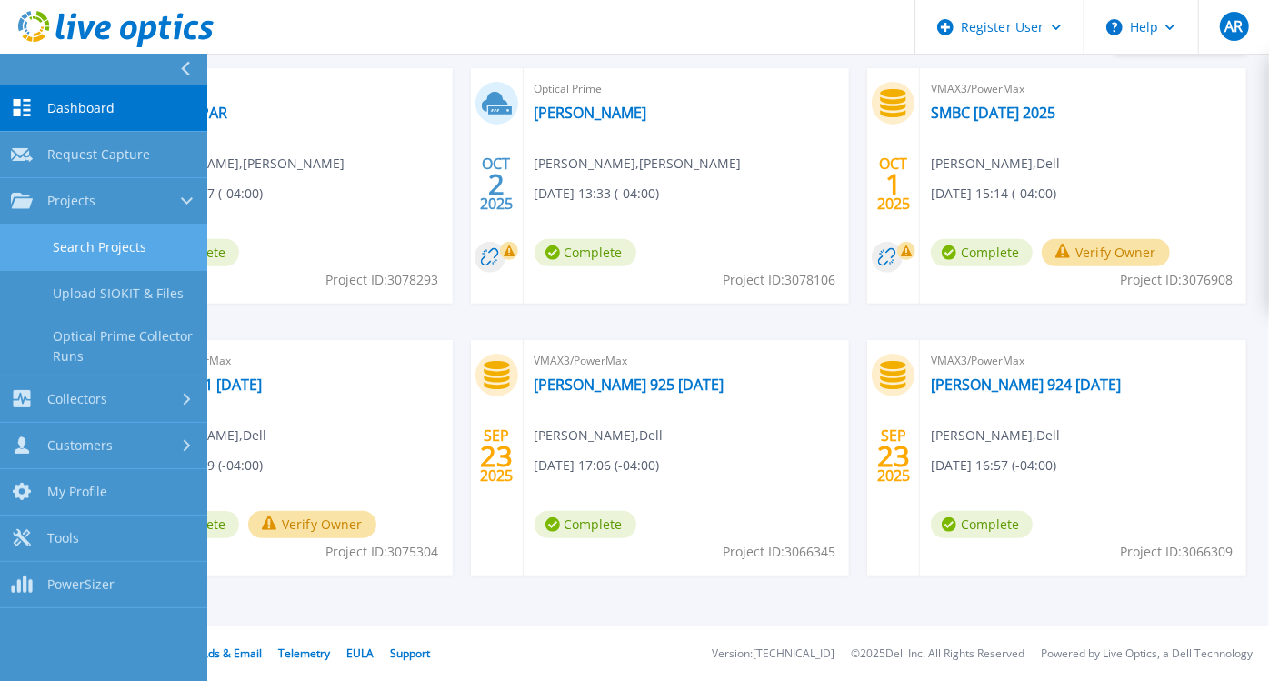  Describe the element at coordinates (779, 552) in the screenshot. I see `span: Project ID: 3066345` at that location.